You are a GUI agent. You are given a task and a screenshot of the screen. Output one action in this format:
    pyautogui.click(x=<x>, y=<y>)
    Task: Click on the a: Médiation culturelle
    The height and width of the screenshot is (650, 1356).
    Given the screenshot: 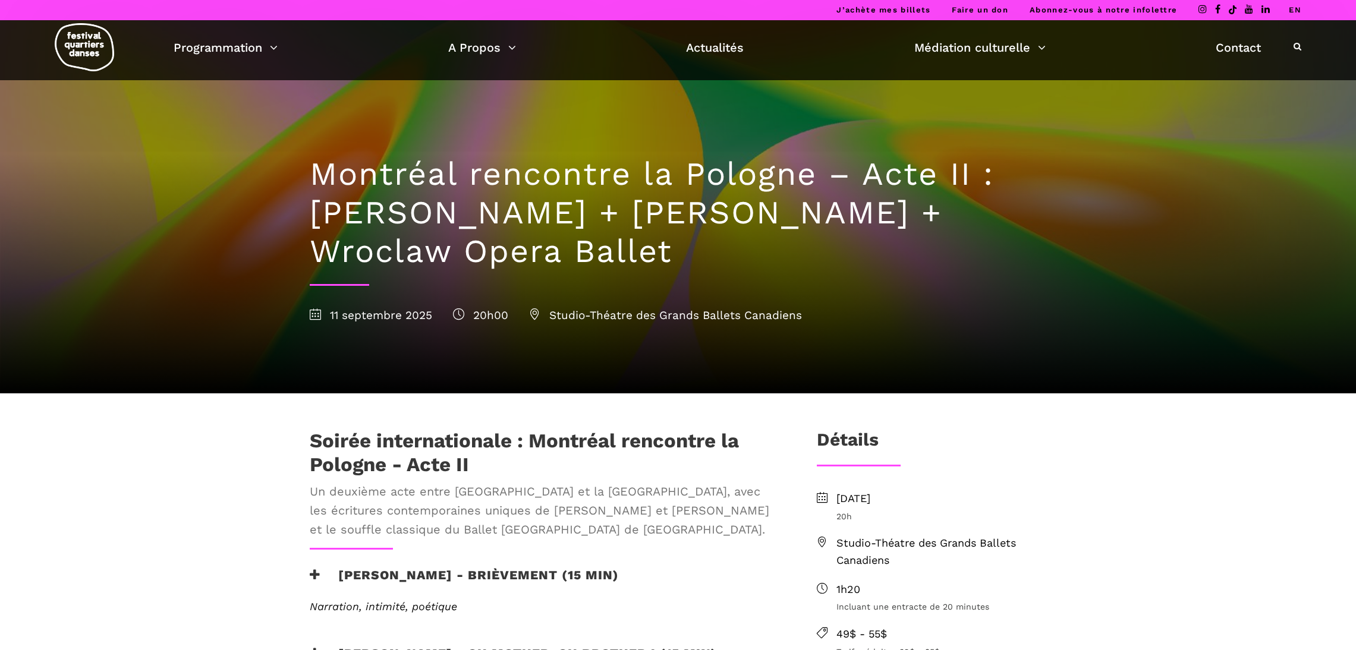 What is the action you would take?
    pyautogui.click(x=980, y=48)
    